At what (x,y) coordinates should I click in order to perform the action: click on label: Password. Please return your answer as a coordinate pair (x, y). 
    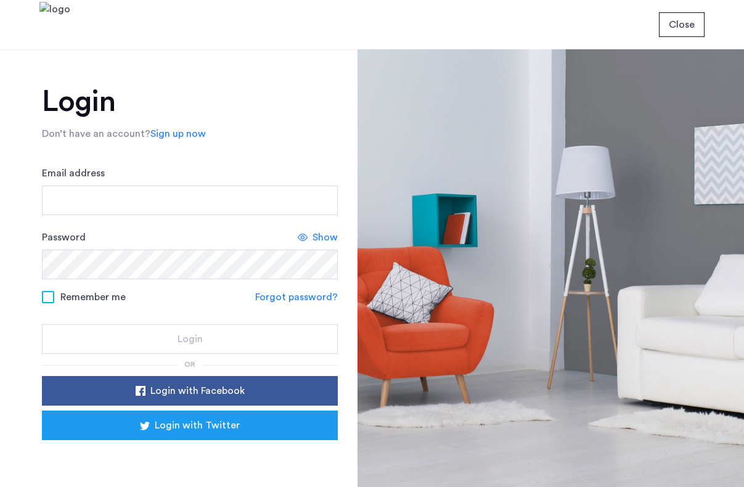
    Looking at the image, I should click on (63, 237).